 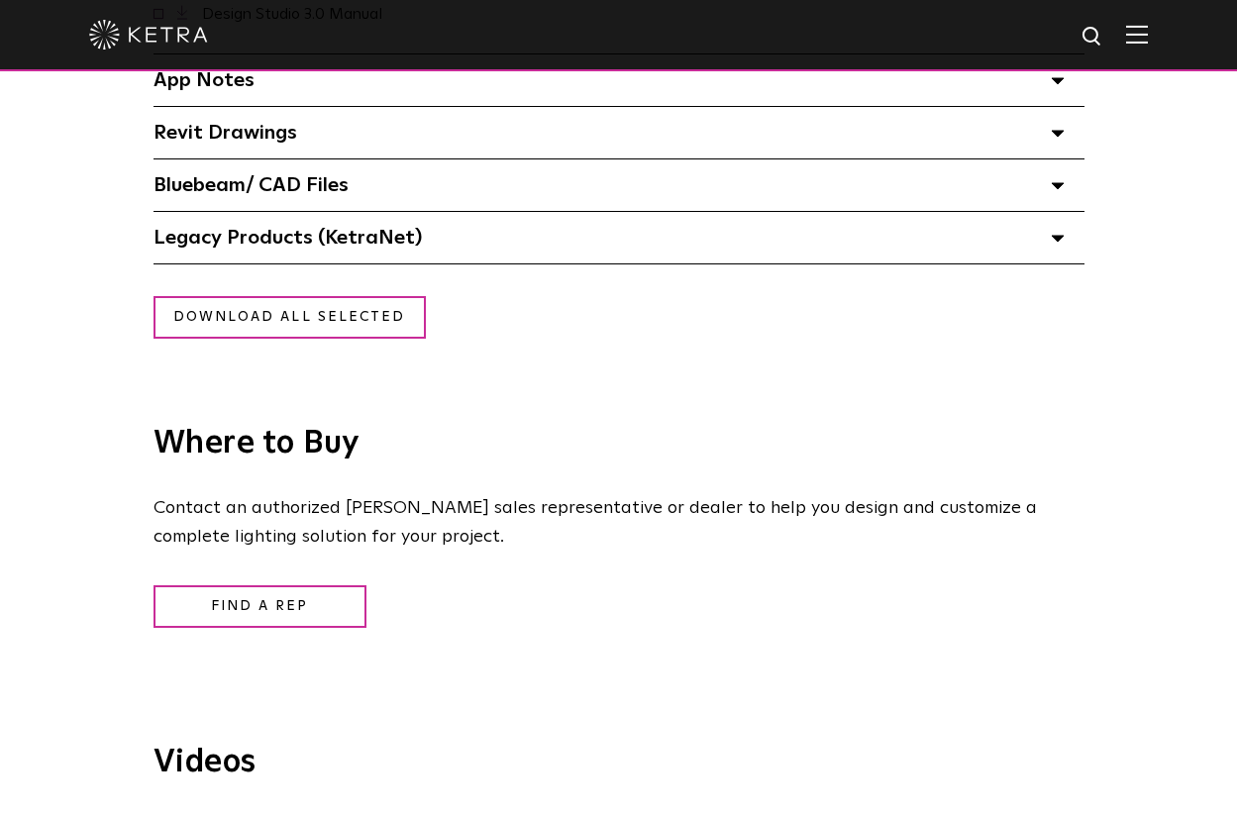 I want to click on span: Revit Drawings, so click(x=225, y=133).